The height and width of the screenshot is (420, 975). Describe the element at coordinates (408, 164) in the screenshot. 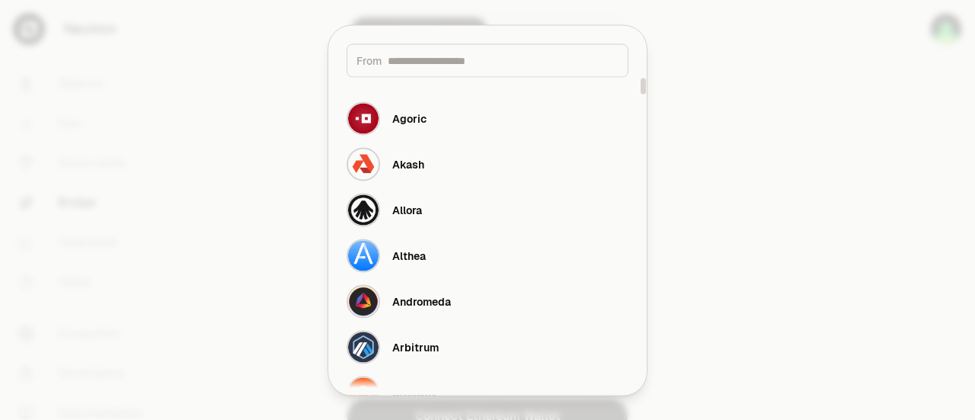

I see `div: Akash` at that location.